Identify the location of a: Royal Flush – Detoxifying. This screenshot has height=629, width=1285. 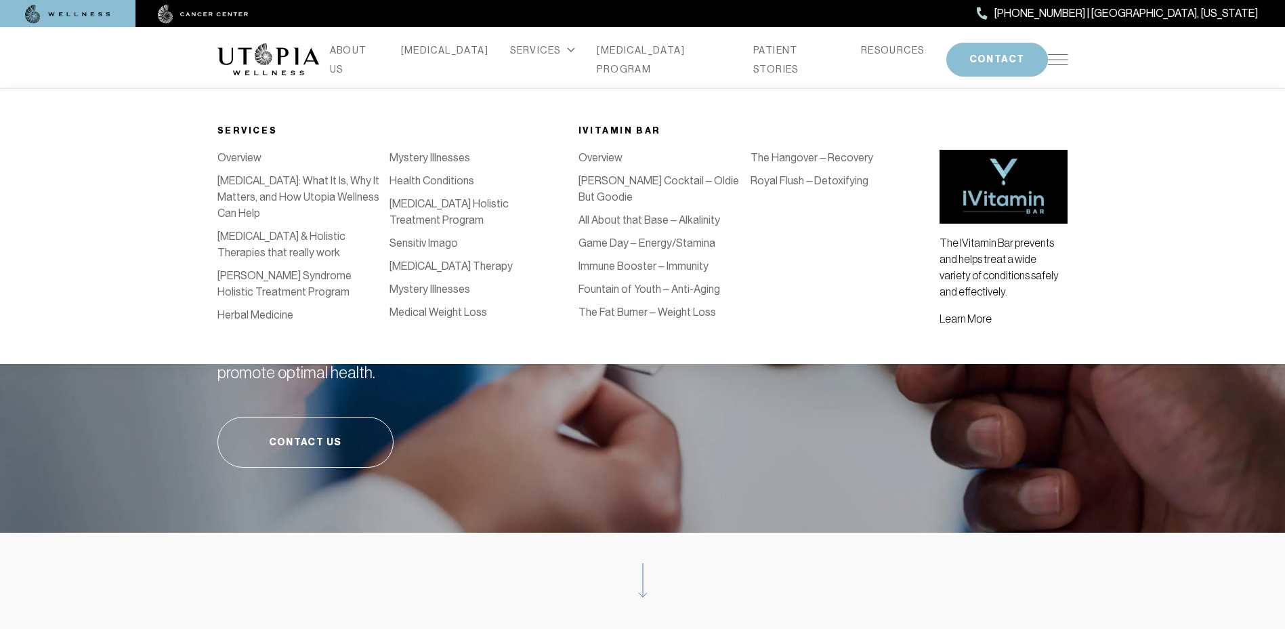
(810, 180).